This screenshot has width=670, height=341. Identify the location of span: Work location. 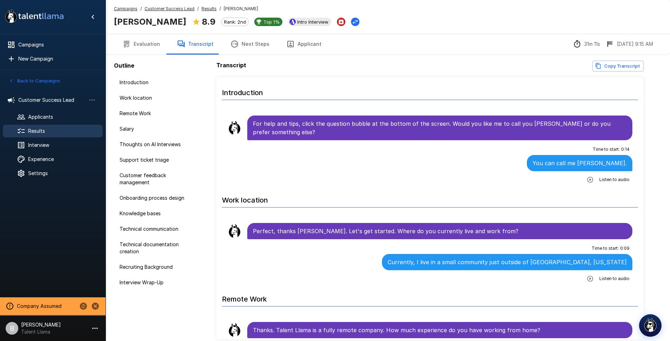
(155, 98).